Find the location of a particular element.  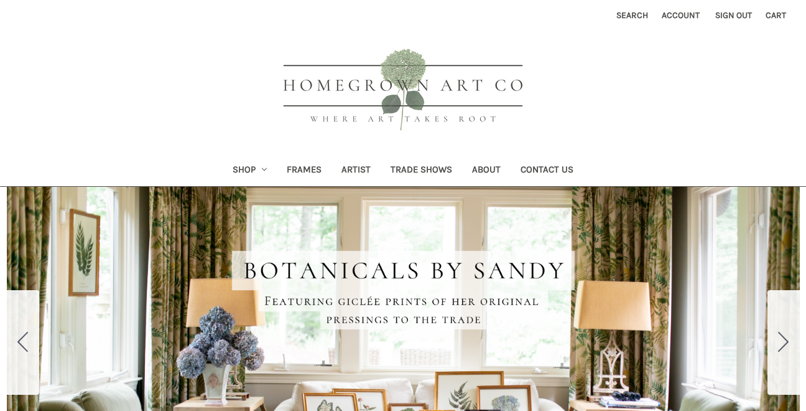

a: About is located at coordinates (487, 170).